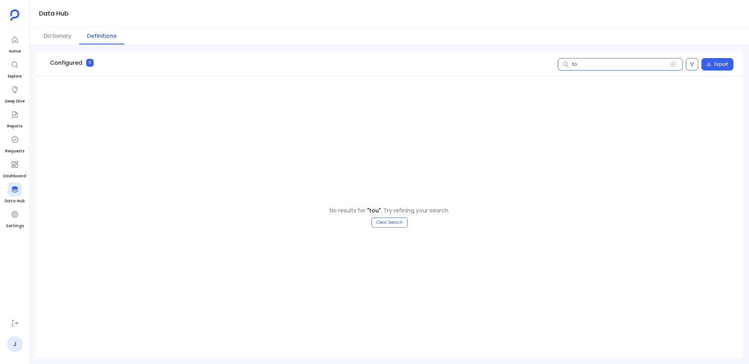 The image size is (749, 364). I want to click on span: Home, so click(15, 52).